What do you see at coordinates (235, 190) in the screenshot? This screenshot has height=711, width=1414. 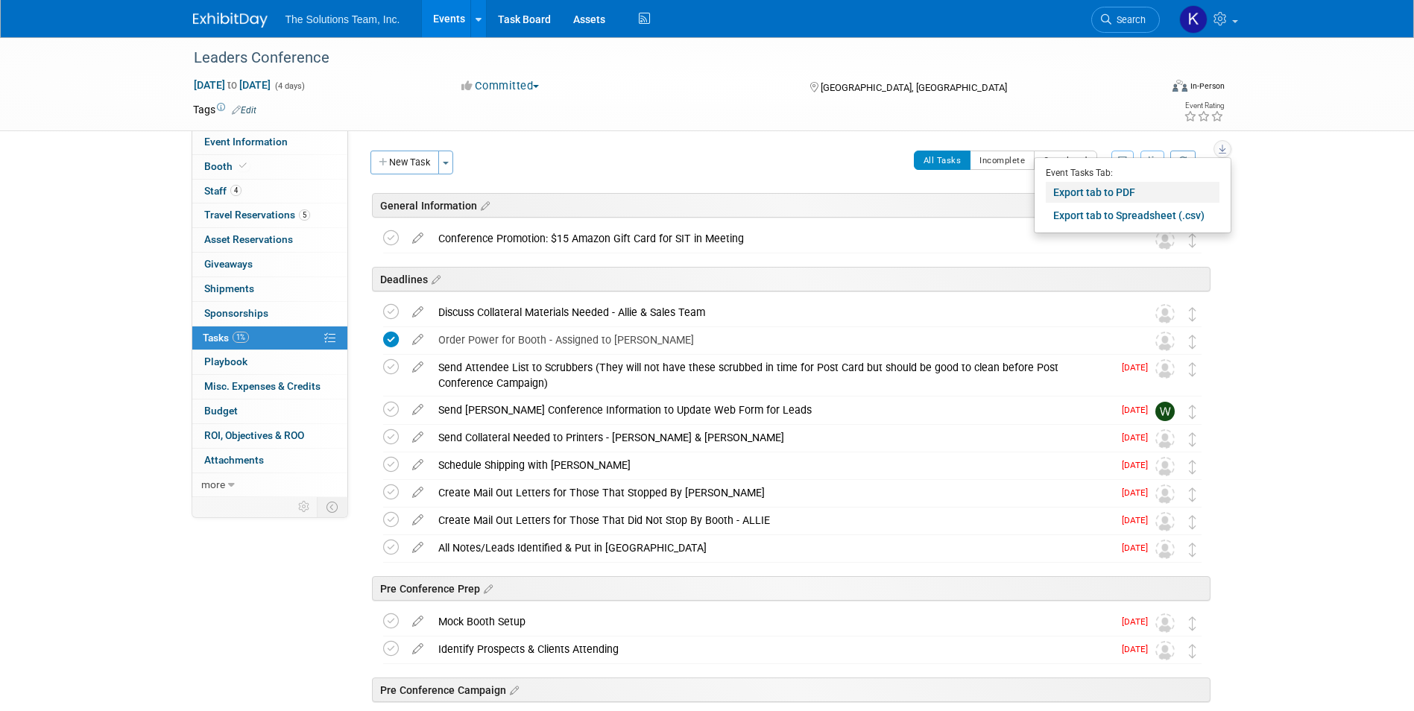 I see `span: 4` at bounding box center [235, 190].